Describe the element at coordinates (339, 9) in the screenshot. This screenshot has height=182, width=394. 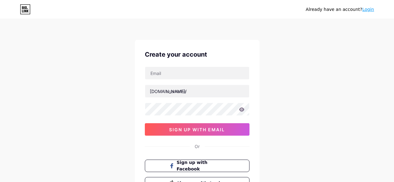
I see `div: Already have an account?` at that location.